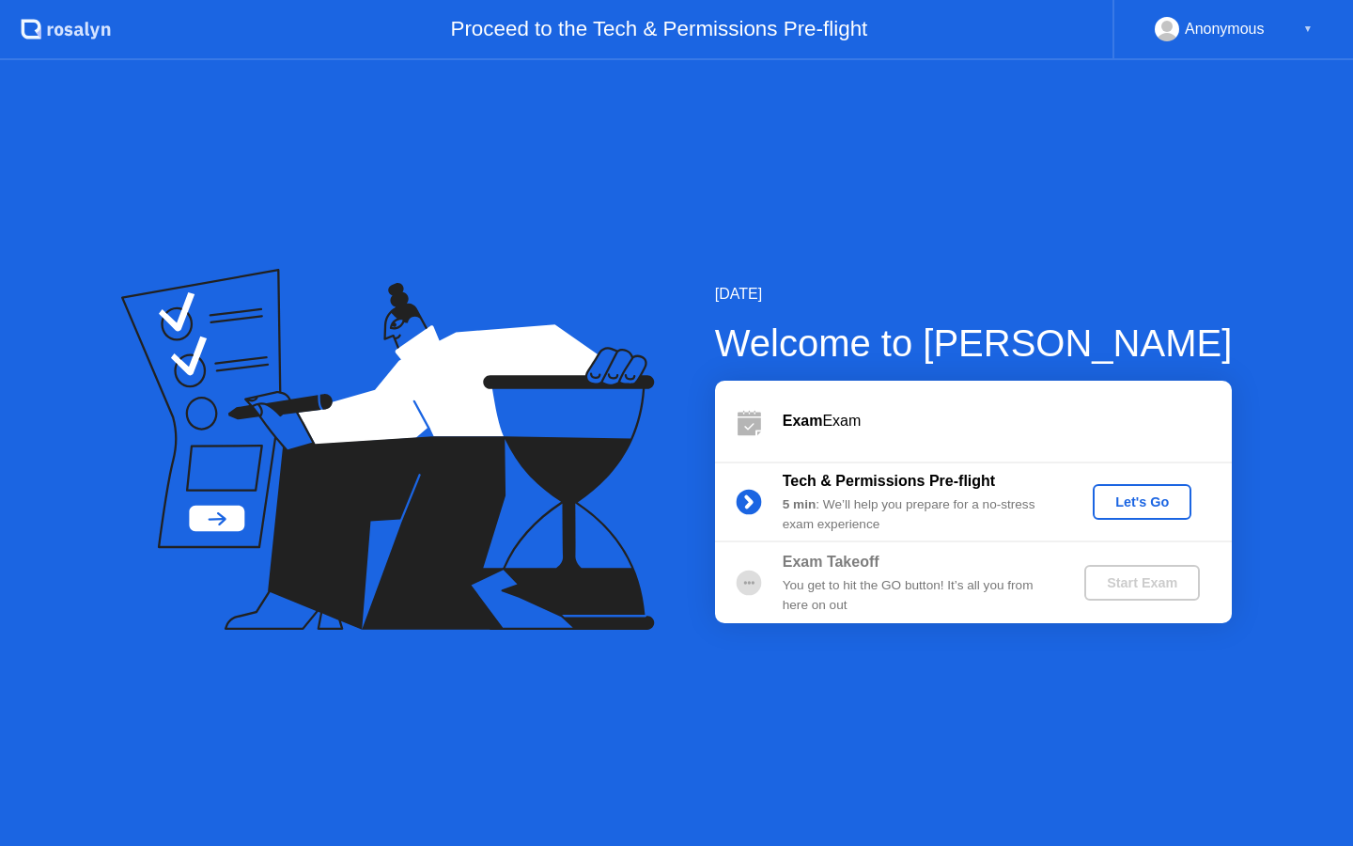 The height and width of the screenshot is (846, 1353). I want to click on b: Exam Takeoff, so click(831, 561).